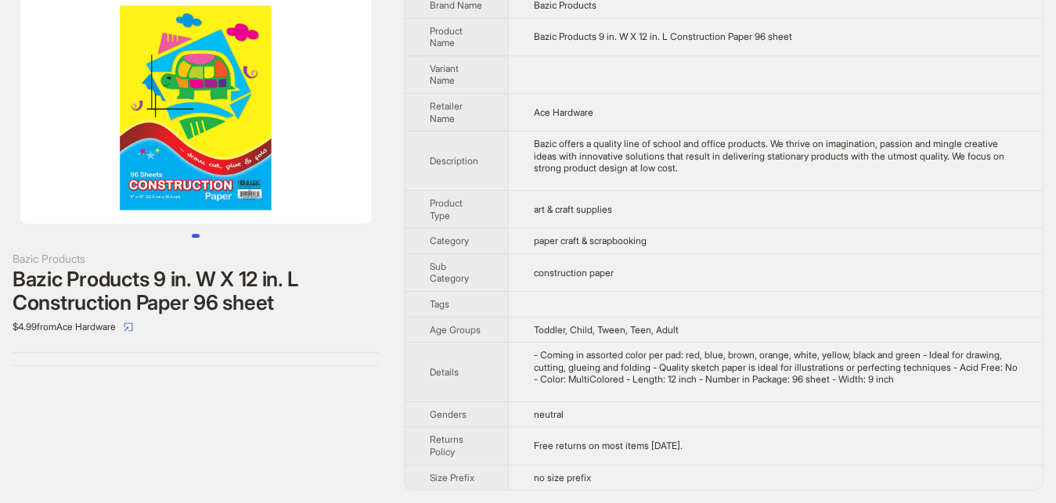 The width and height of the screenshot is (1056, 503). What do you see at coordinates (446, 112) in the screenshot?
I see `span: Retailer Name` at bounding box center [446, 112].